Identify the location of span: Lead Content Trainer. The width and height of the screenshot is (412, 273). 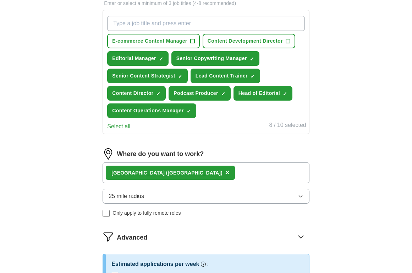
(222, 76).